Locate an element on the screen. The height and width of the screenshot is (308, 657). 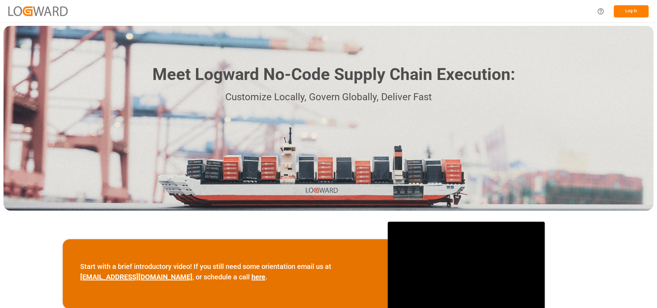
button: Log In is located at coordinates (631, 11).